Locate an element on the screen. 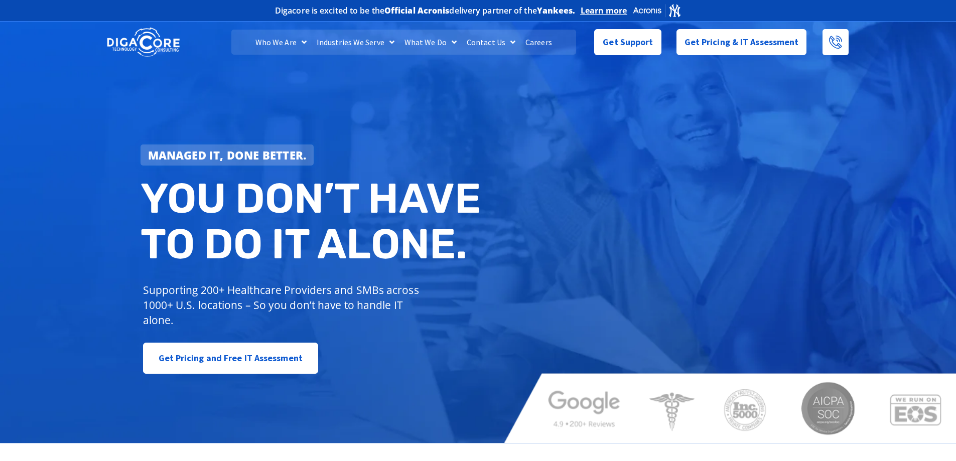  strong: Managed IT, done better. is located at coordinates (227, 155).